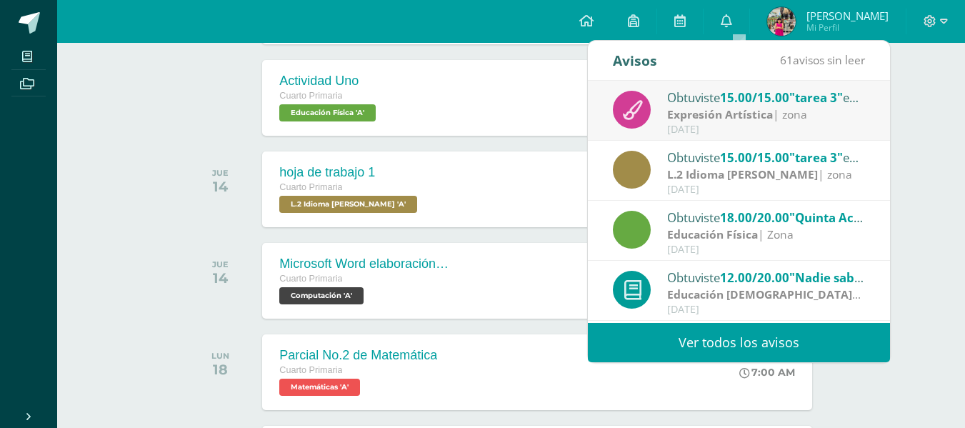  I want to click on span: Computación 'A', so click(321, 296).